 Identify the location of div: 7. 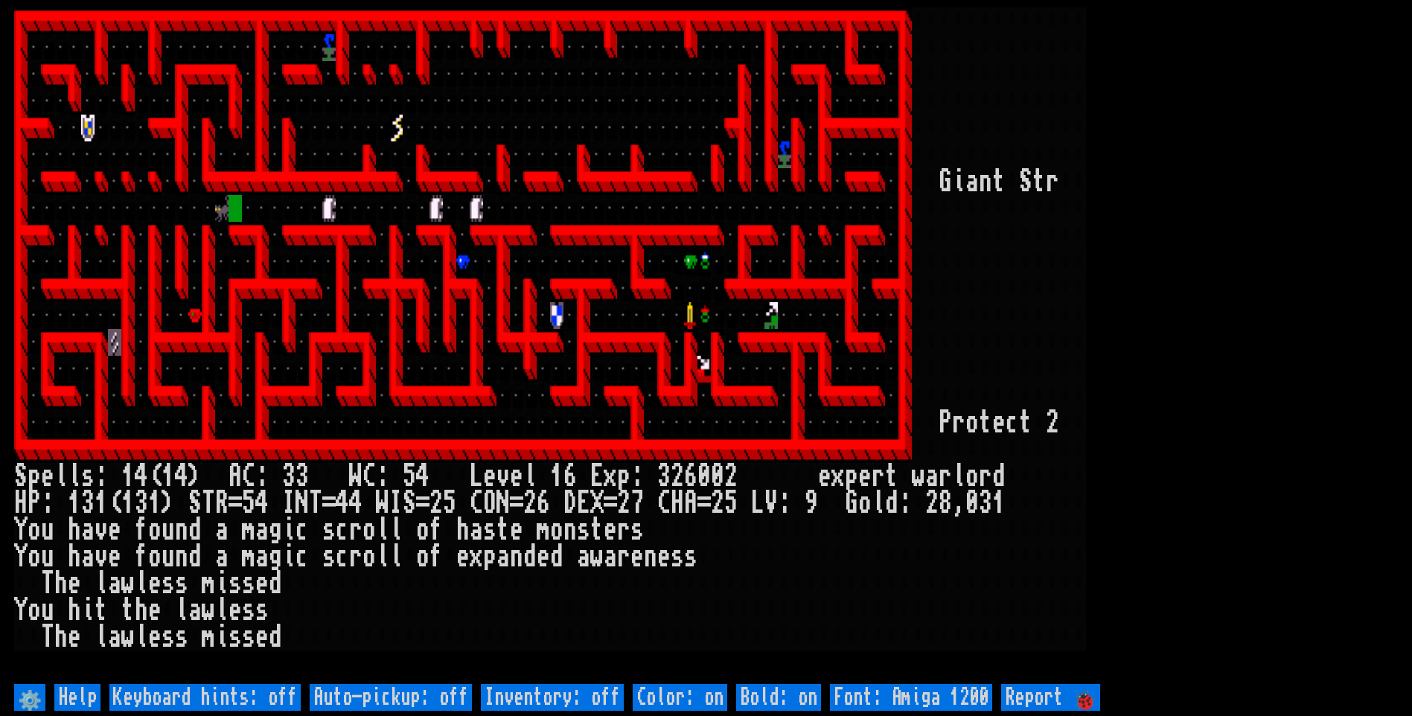
(637, 503).